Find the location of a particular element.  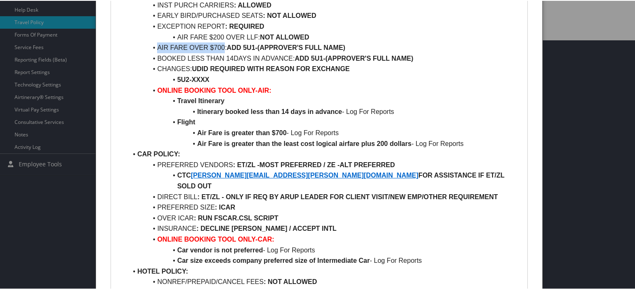

strong: Car size exceeds company preferred size of Intermediate Car is located at coordinates (273, 259).